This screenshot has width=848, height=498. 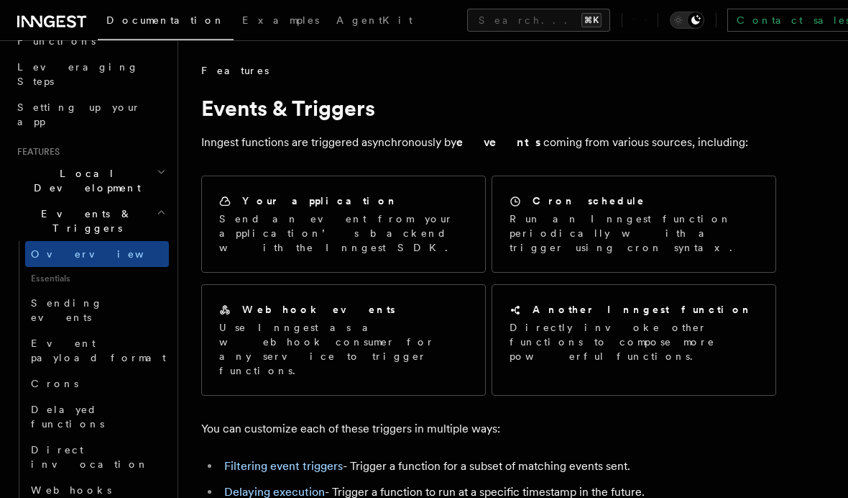 I want to click on span: Overview, so click(x=105, y=254).